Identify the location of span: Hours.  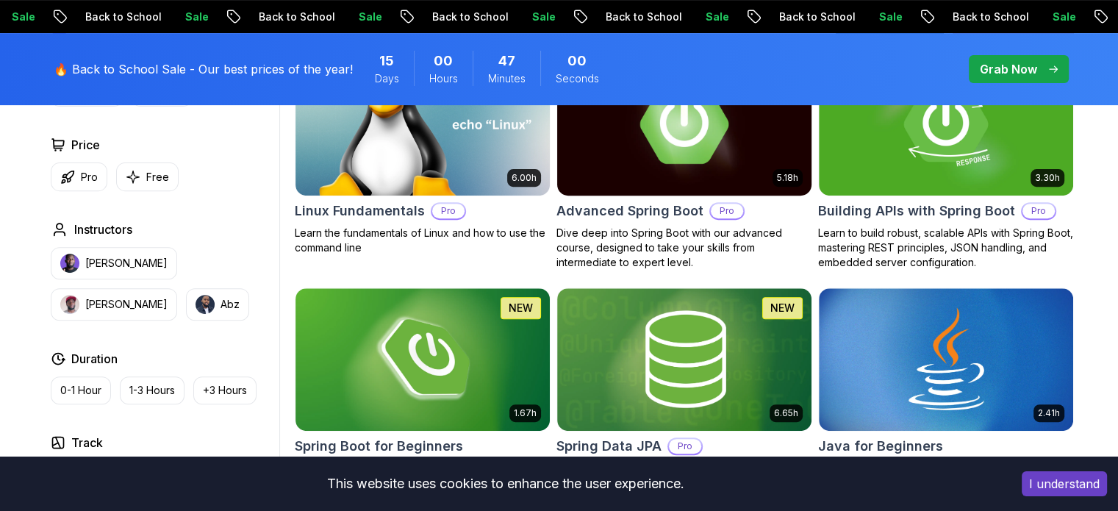
(443, 79).